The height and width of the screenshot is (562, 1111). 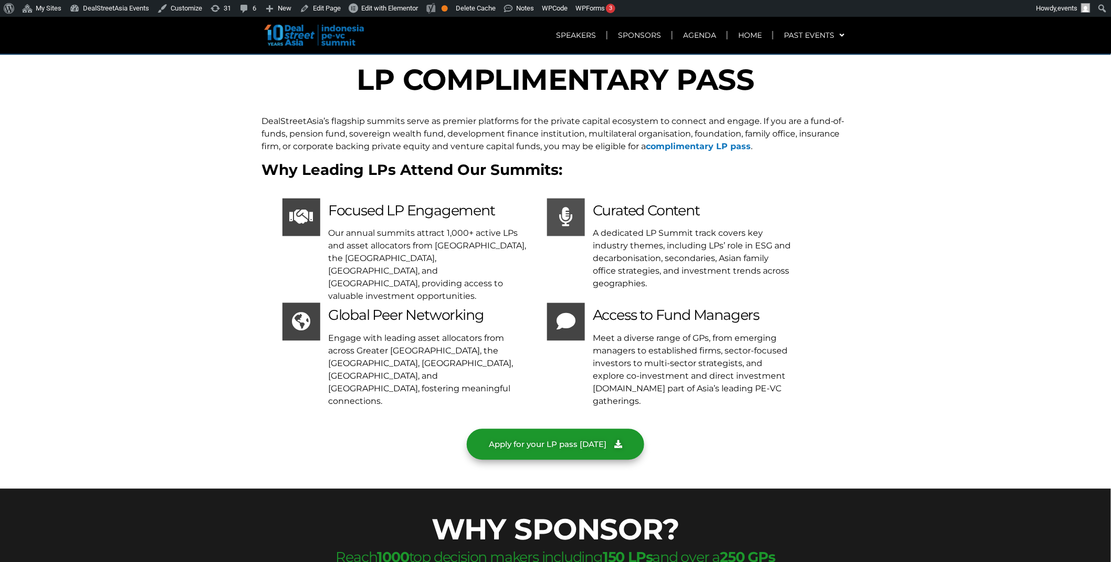 I want to click on h2: LP COMPLIMENTARY PASS, so click(x=556, y=80).